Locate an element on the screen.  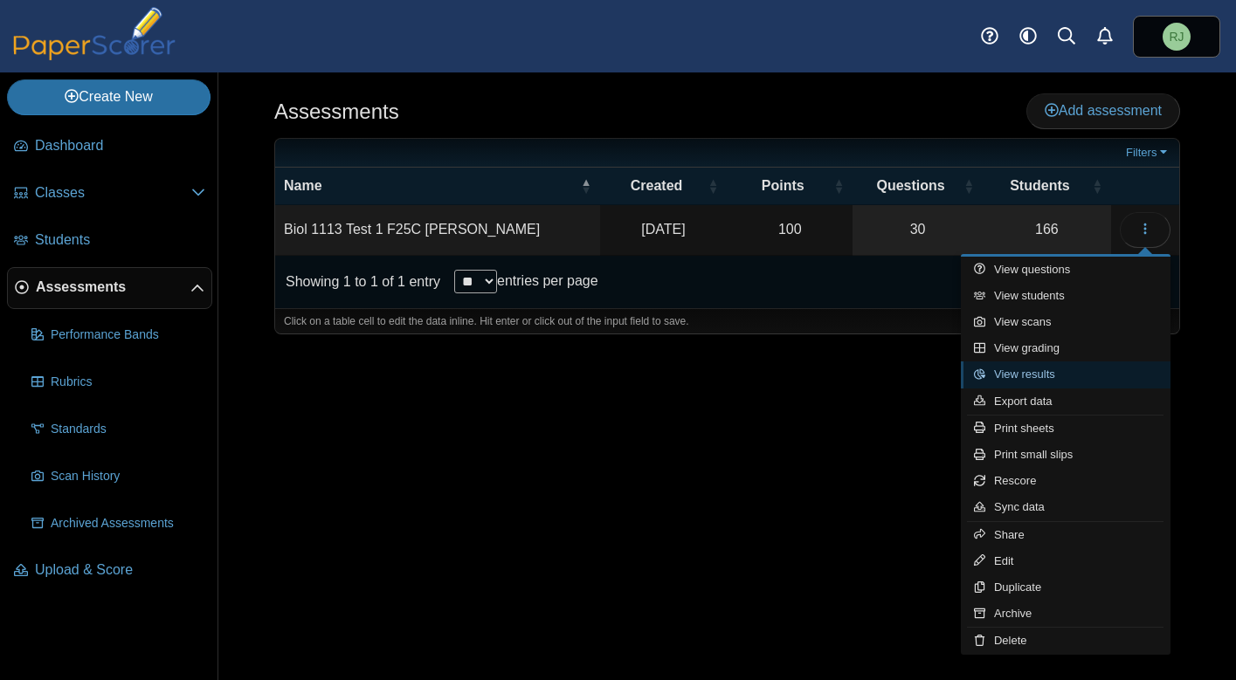
a: Classes is located at coordinates (109, 194).